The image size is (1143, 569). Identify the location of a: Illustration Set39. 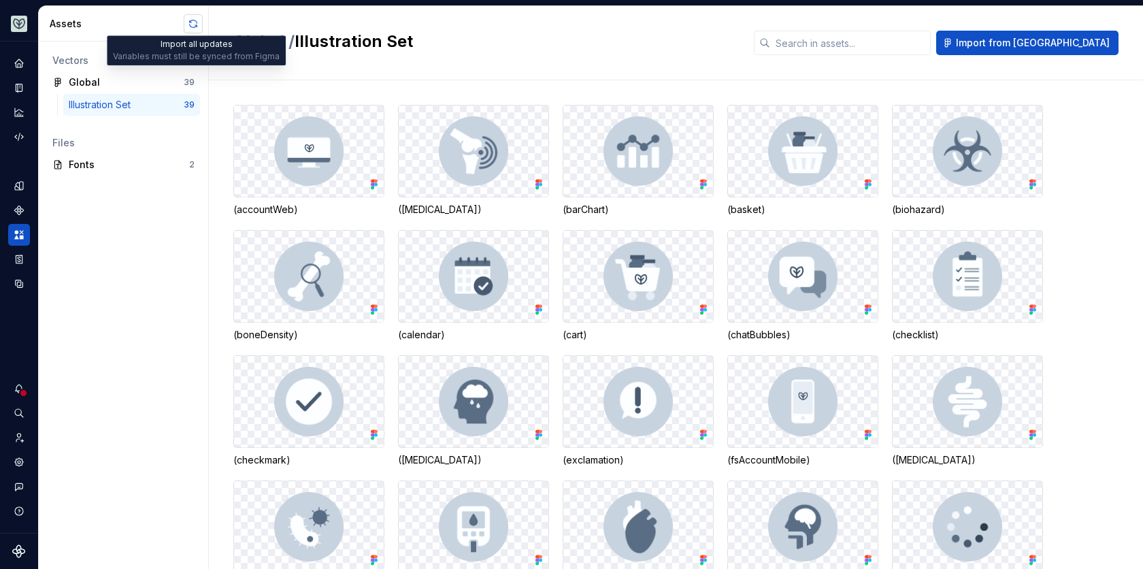
(131, 105).